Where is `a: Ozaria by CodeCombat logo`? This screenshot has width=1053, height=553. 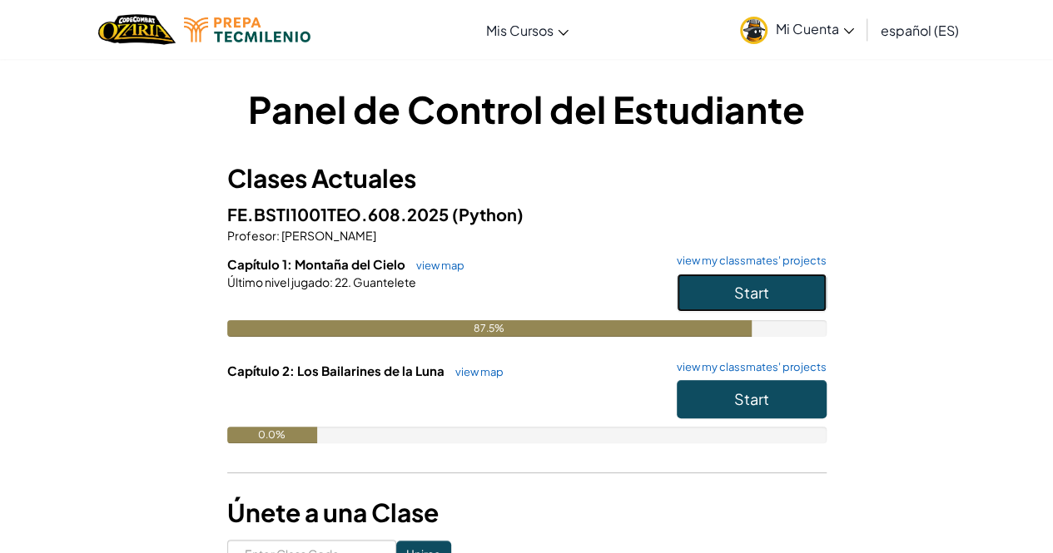 a: Ozaria by CodeCombat logo is located at coordinates (136, 29).